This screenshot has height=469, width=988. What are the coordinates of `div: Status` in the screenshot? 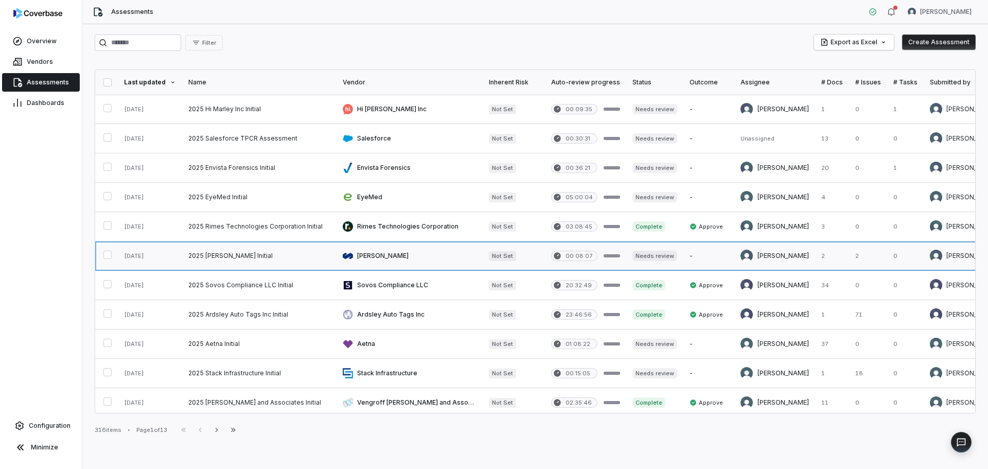 It's located at (654, 82).